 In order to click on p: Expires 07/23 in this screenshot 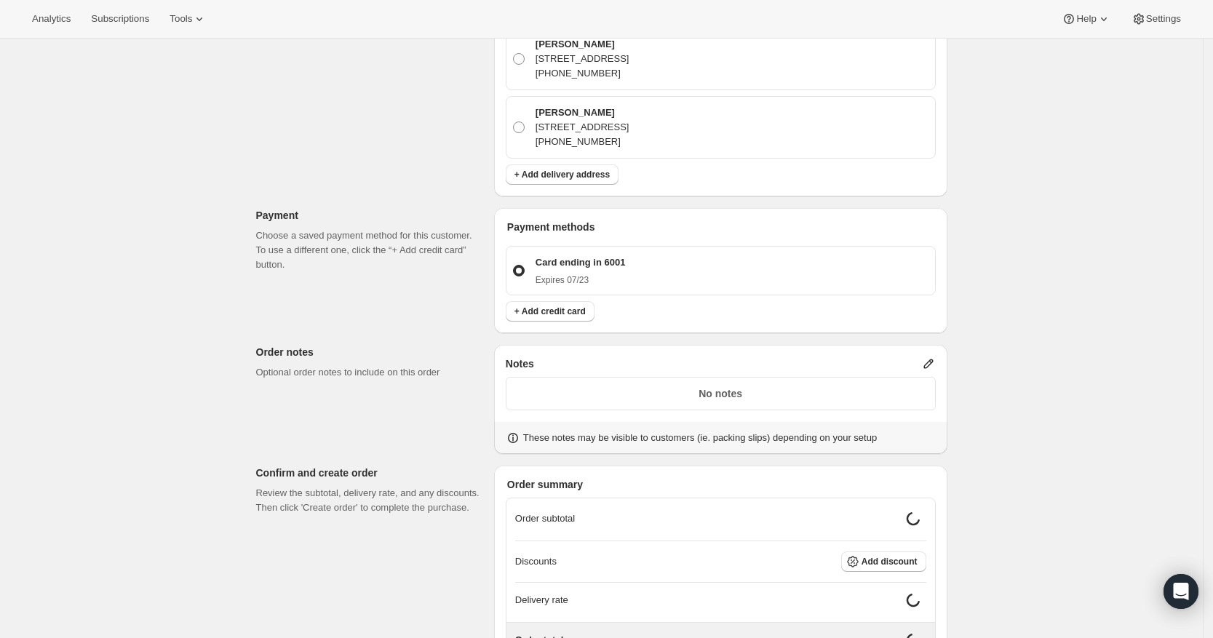, I will do `click(581, 280)`.